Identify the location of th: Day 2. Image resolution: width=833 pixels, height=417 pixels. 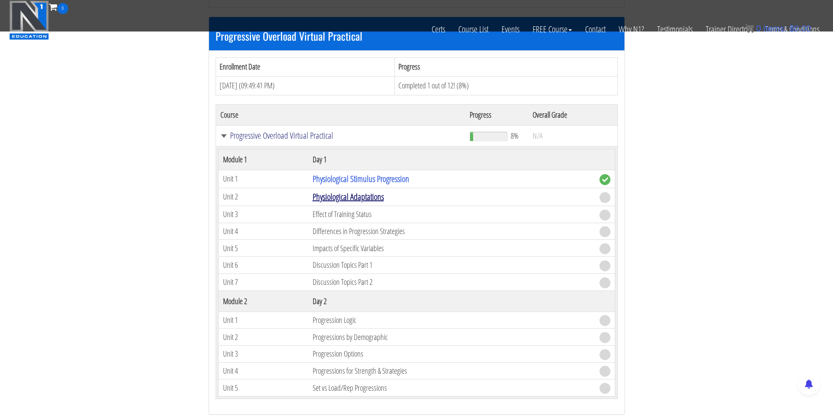
(451, 301).